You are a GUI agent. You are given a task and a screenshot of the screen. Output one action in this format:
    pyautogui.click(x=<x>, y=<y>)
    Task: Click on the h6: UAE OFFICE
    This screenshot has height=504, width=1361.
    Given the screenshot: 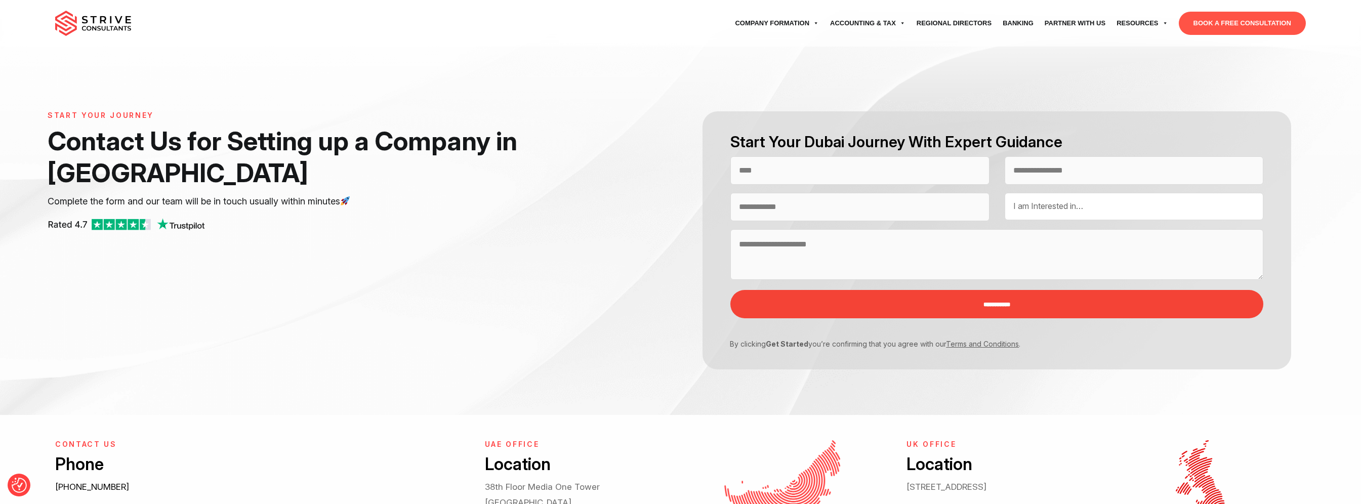 What is the action you would take?
    pyautogui.click(x=579, y=445)
    